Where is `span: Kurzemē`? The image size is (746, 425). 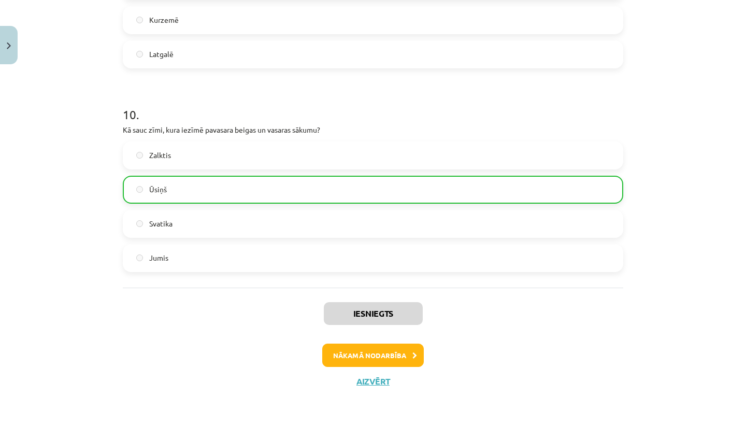 span: Kurzemē is located at coordinates (164, 20).